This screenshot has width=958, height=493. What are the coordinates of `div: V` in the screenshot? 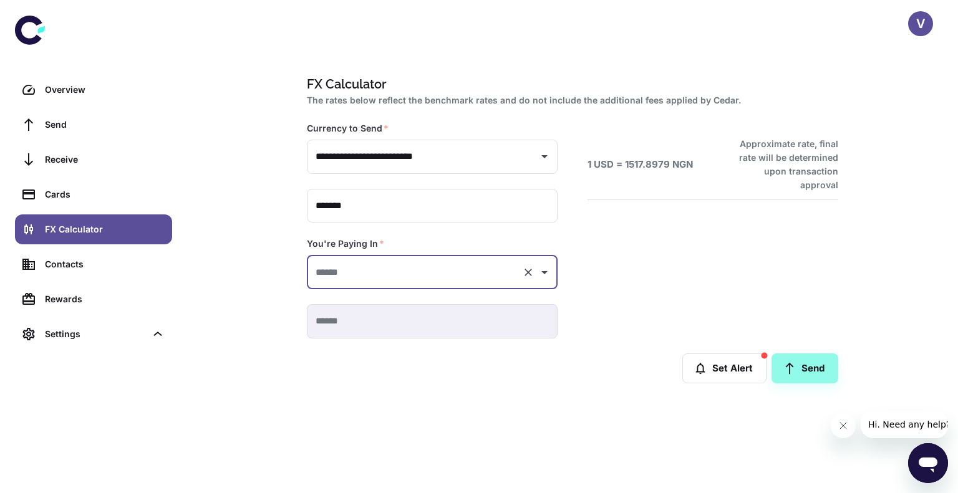 It's located at (920, 24).